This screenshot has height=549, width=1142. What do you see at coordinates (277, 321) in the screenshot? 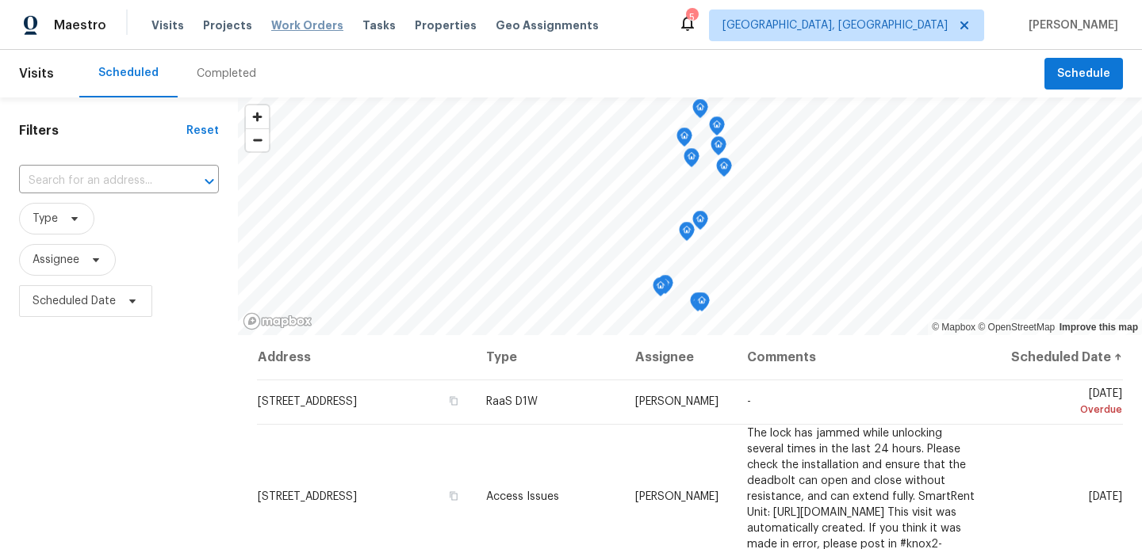
I see `a: Mapbox homepage` at bounding box center [277, 321].